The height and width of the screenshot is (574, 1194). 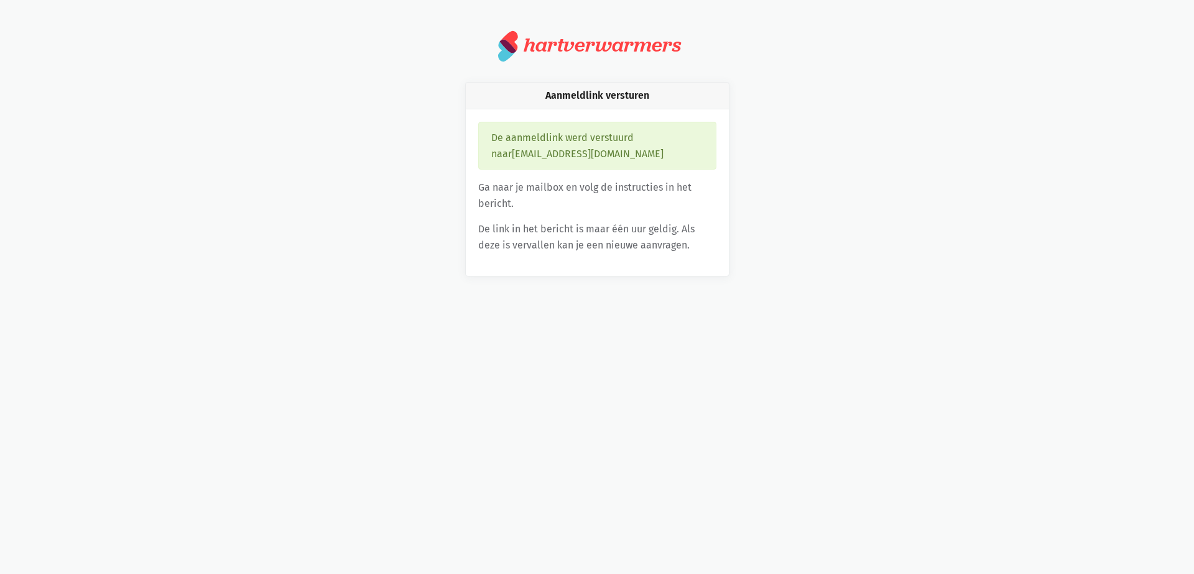 What do you see at coordinates (508, 46) in the screenshot?
I see `img: logo.svg` at bounding box center [508, 46].